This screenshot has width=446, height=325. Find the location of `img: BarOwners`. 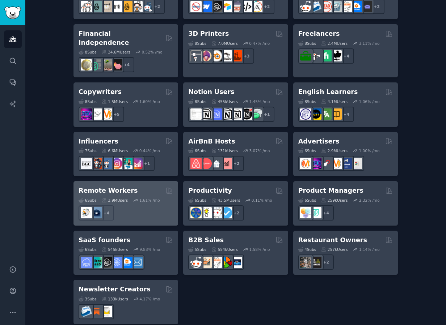

img: BarOwners is located at coordinates (315, 262).